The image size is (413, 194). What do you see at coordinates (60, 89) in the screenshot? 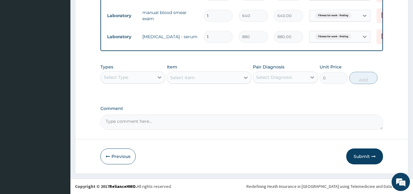
I see `span: We're online!` at bounding box center [60, 89].